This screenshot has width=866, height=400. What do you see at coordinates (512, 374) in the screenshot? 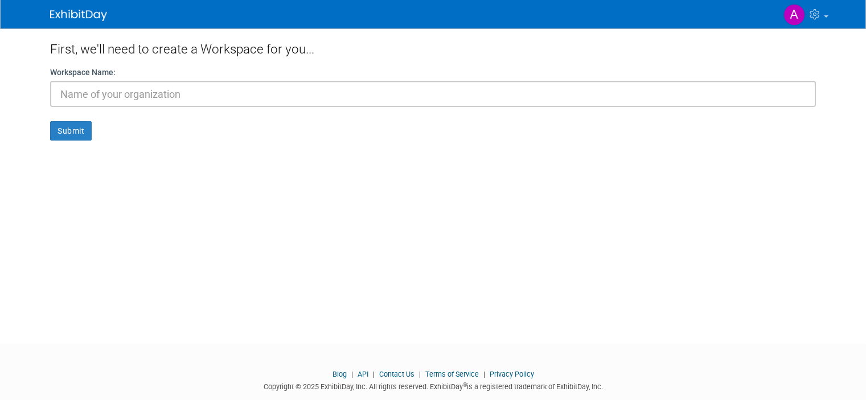
I see `a: Privacy Policy` at bounding box center [512, 374].